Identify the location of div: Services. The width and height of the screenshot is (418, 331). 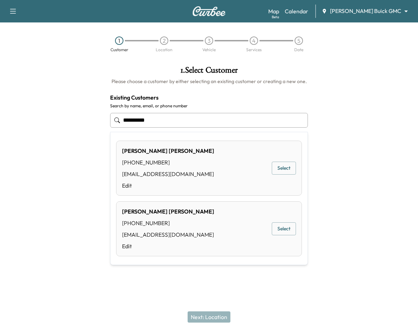
(254, 50).